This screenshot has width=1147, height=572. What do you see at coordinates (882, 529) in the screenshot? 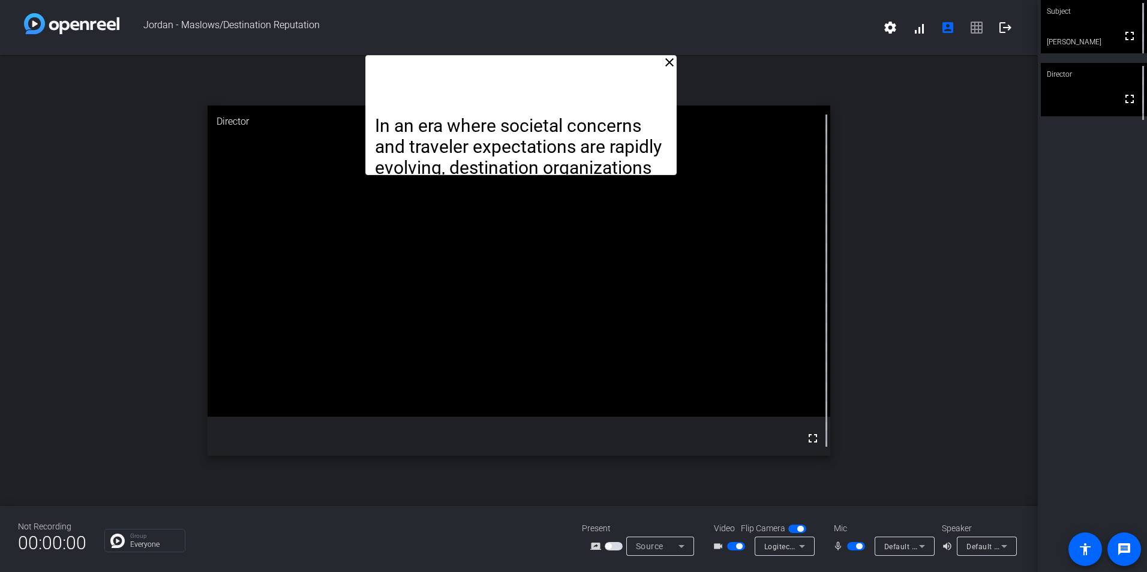
I see `div: Mic` at bounding box center [882, 529].